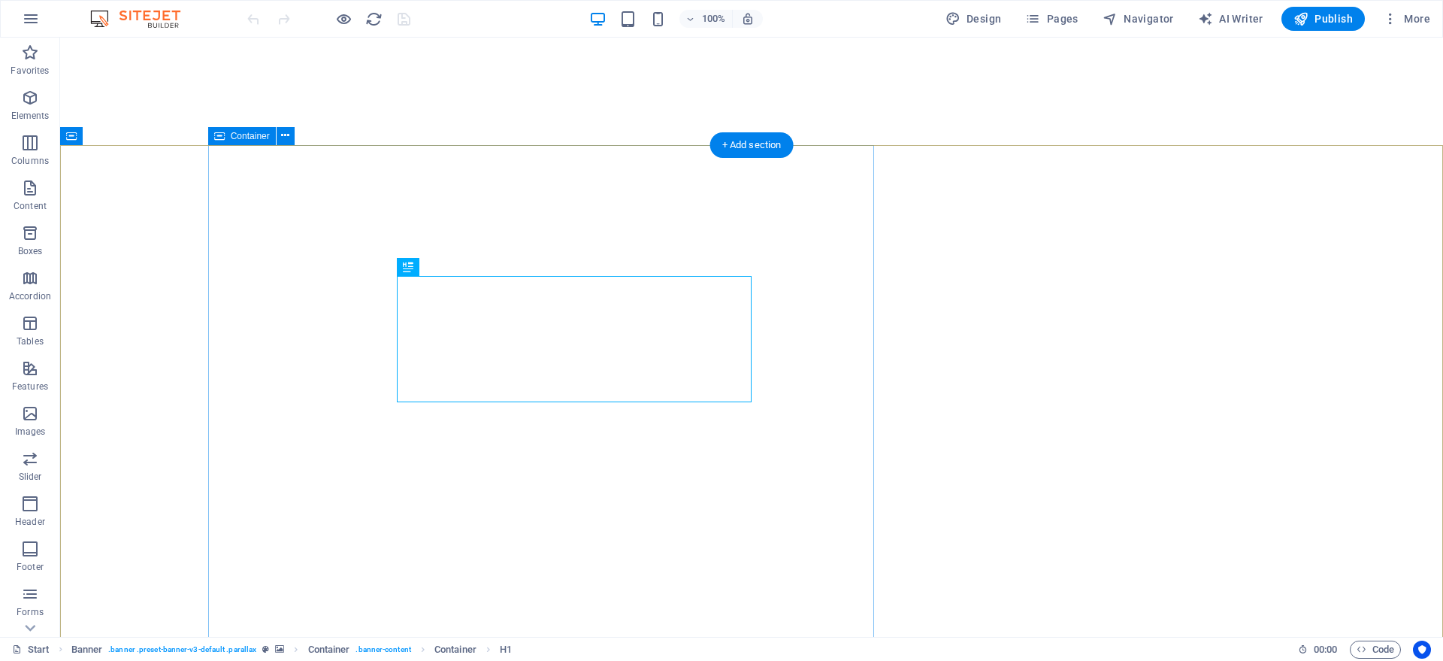 The width and height of the screenshot is (1443, 661). What do you see at coordinates (1052, 19) in the screenshot?
I see `span: Pages` at bounding box center [1052, 19].